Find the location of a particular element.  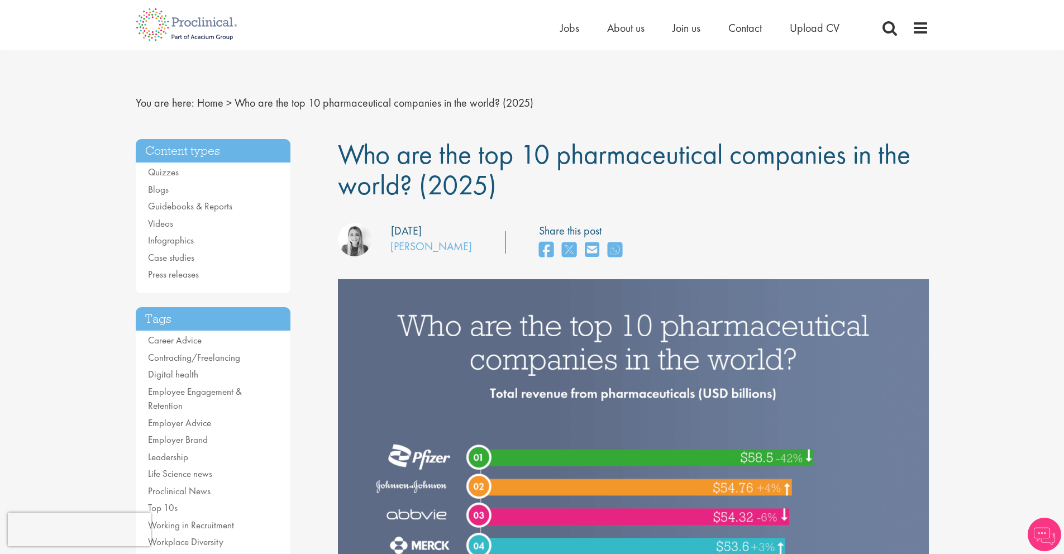

label: Share this post is located at coordinates (583, 231).